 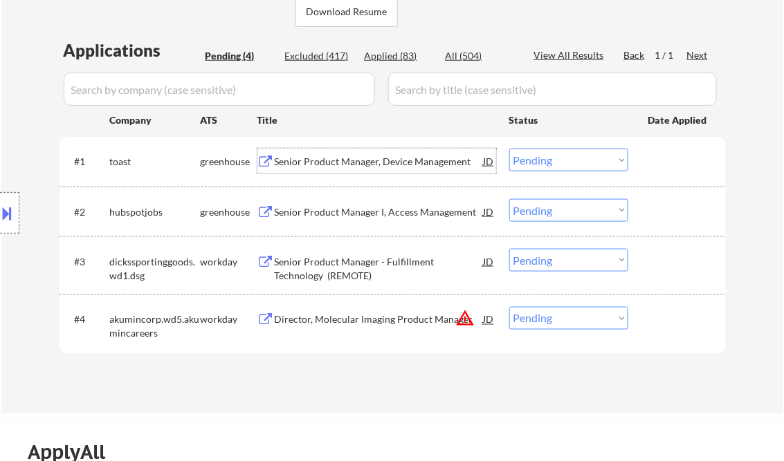 What do you see at coordinates (399, 56) in the screenshot?
I see `div: Applied (83)` at bounding box center [399, 56].